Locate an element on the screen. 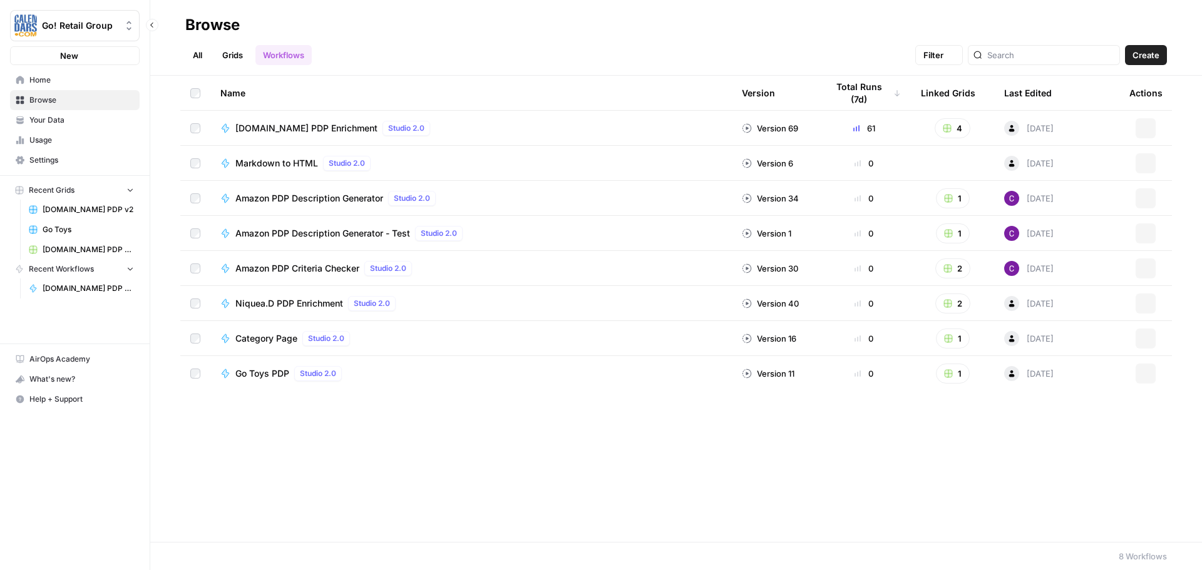 Image resolution: width=1202 pixels, height=570 pixels. button: Recent Grids is located at coordinates (75, 190).